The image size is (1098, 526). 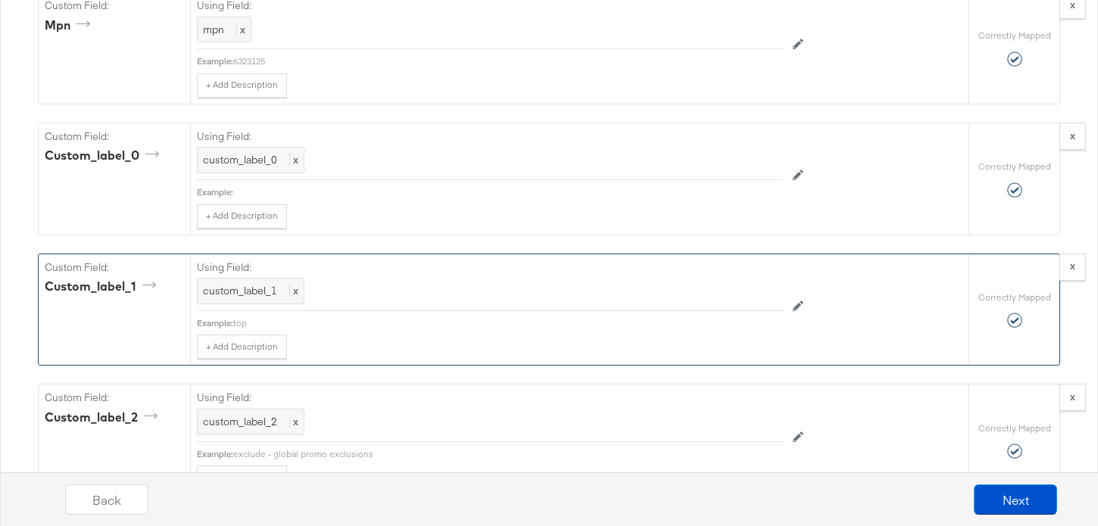 I want to click on div: mpn, so click(x=70, y=25).